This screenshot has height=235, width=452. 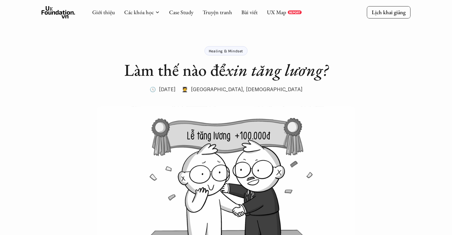 I want to click on a: Case Study, so click(x=181, y=12).